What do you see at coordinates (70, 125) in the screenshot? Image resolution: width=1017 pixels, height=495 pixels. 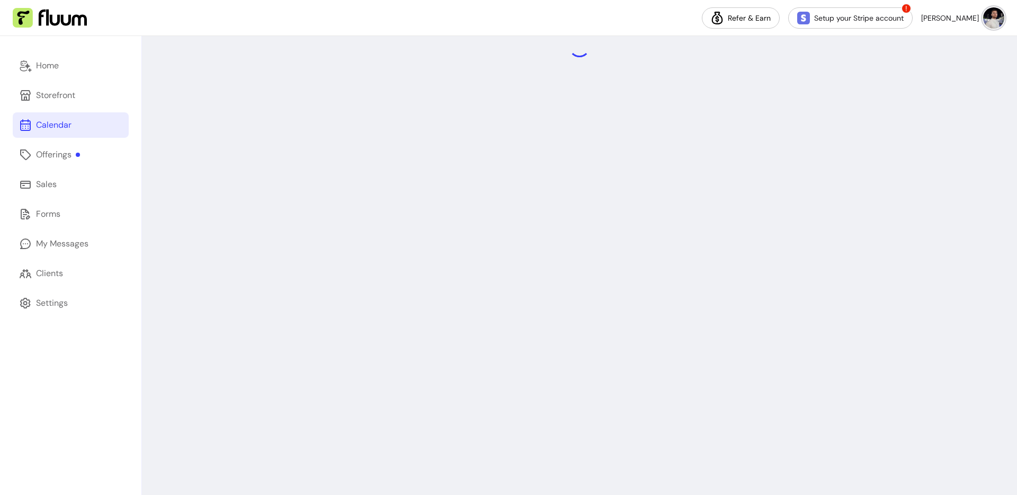 I see `a: Calendar` at bounding box center [70, 125].